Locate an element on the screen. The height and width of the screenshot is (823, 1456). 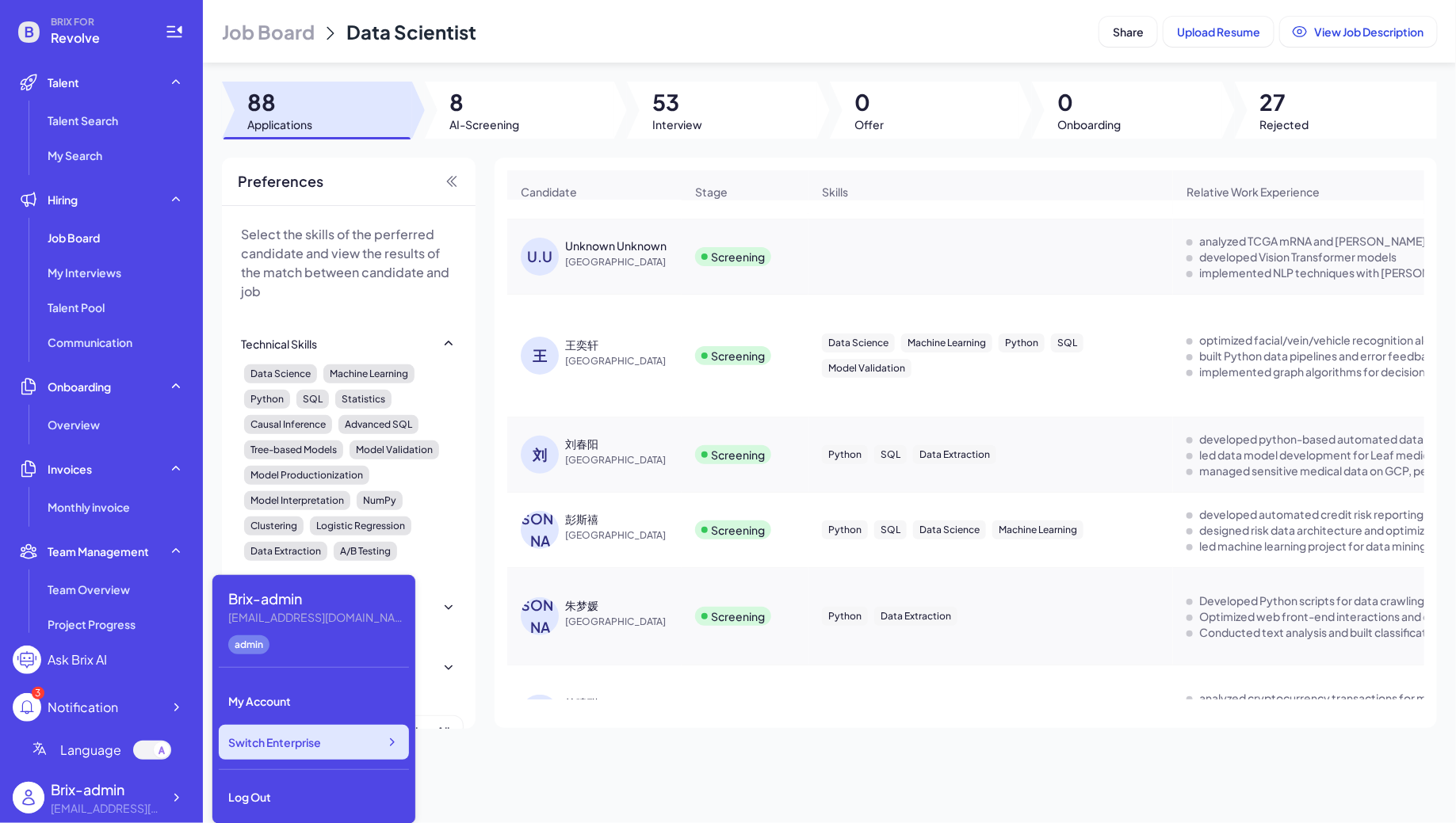
div: U.U is located at coordinates (540, 257).